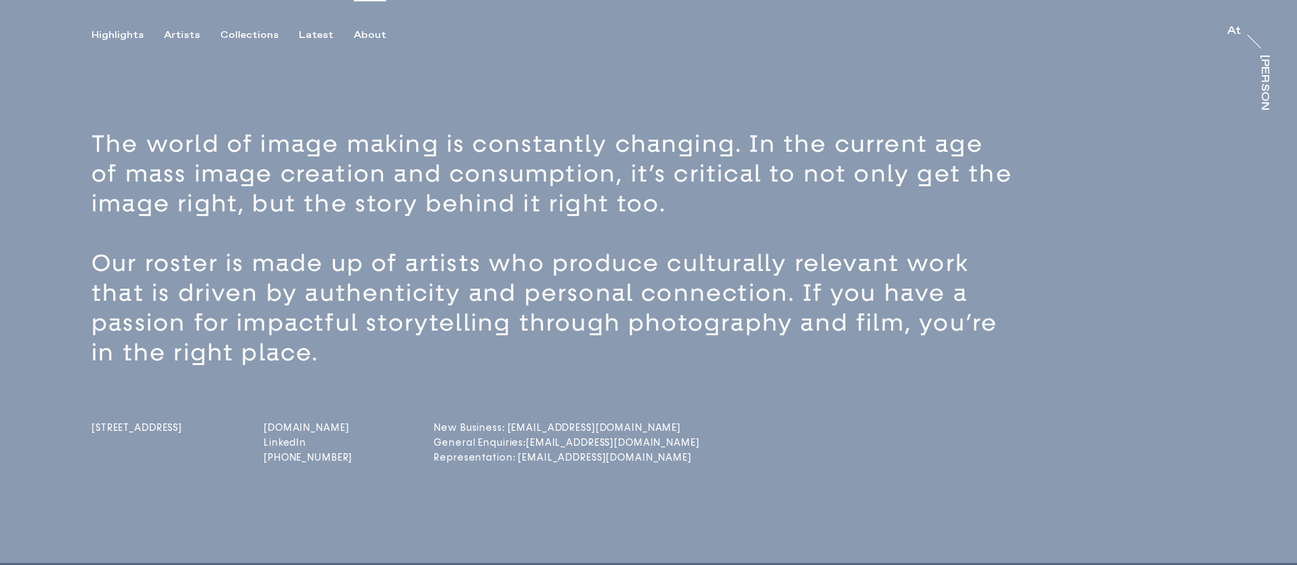 The image size is (1297, 565). Describe the element at coordinates (249, 35) in the screenshot. I see `div: Collections` at that location.